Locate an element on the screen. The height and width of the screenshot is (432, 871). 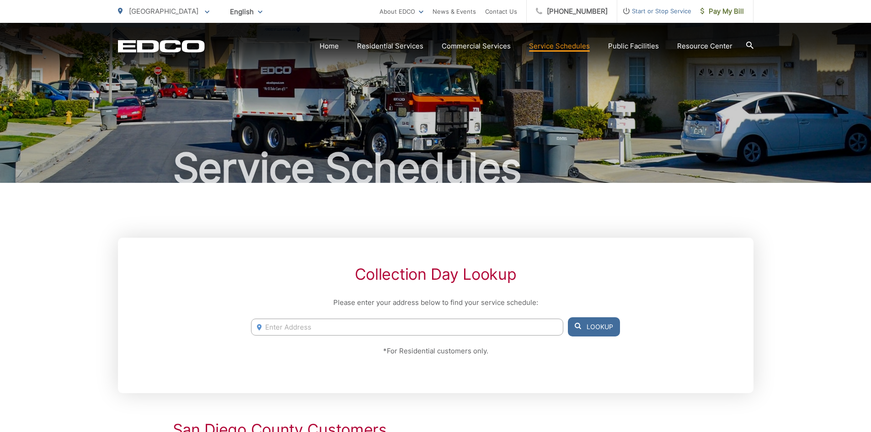
span: English is located at coordinates (246, 11).